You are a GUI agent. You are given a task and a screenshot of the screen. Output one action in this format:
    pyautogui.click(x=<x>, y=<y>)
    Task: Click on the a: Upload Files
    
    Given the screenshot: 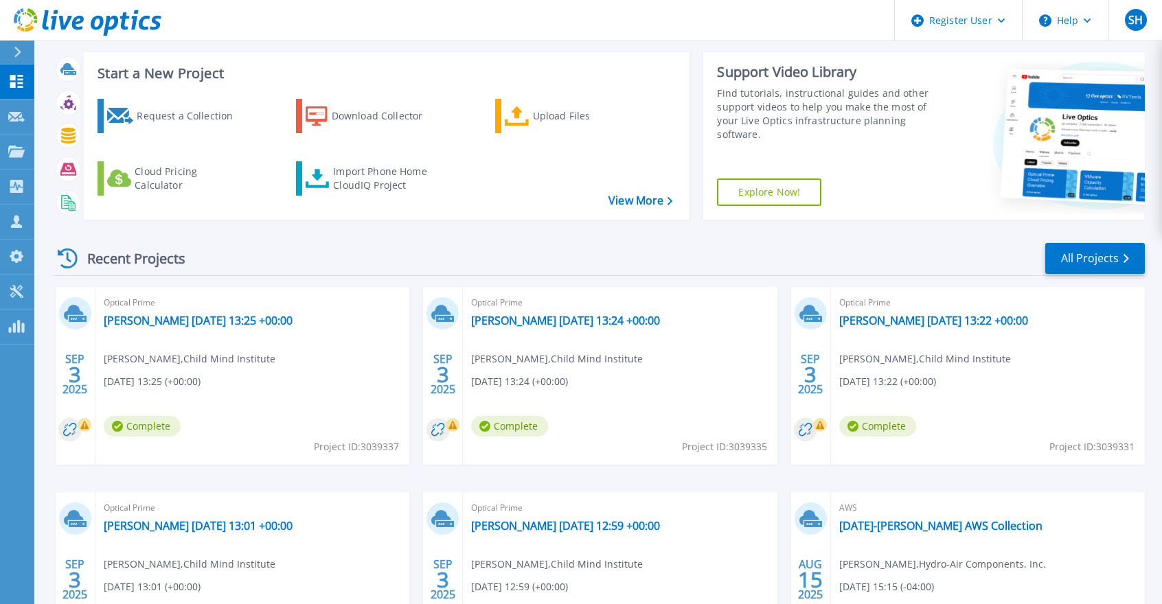 What is the action you would take?
    pyautogui.click(x=571, y=116)
    